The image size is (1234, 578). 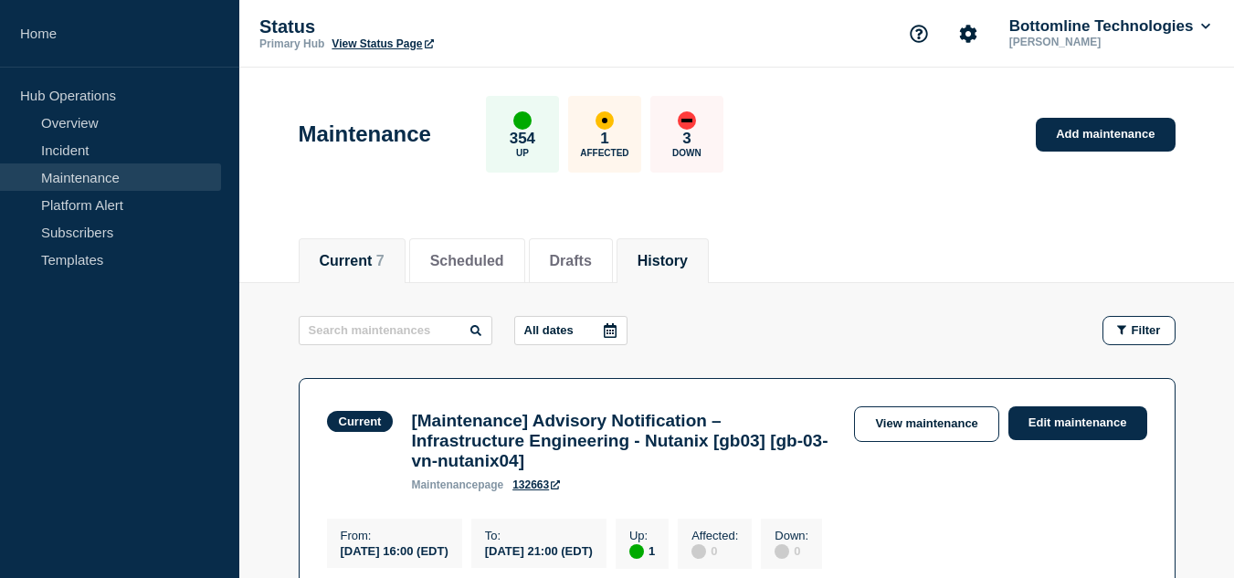 I want to click on p: Up, so click(x=522, y=152).